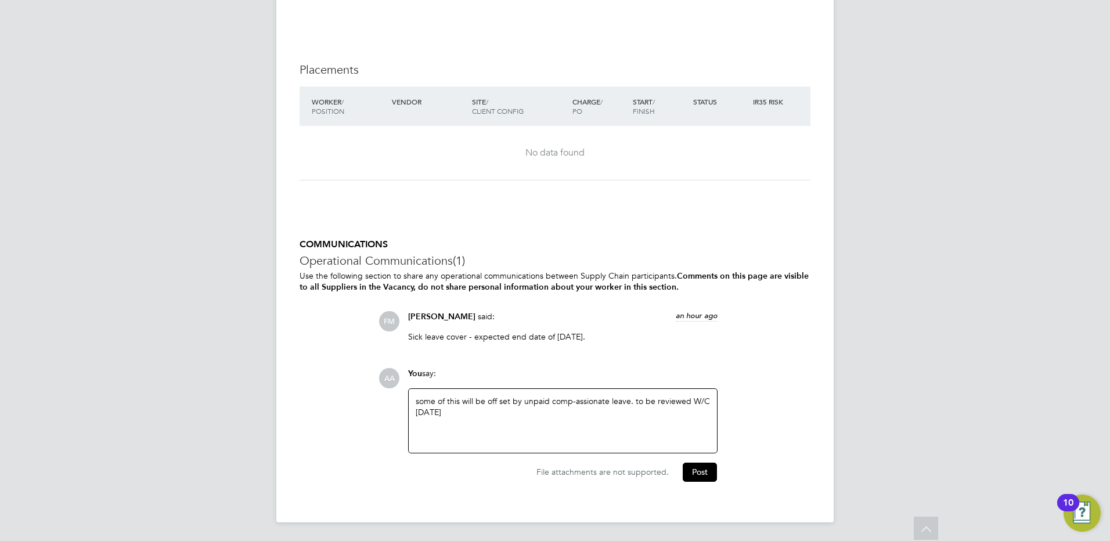 This screenshot has width=1110, height=541. Describe the element at coordinates (1082, 513) in the screenshot. I see `button: Open Resource Center, 10 new notifications` at that location.